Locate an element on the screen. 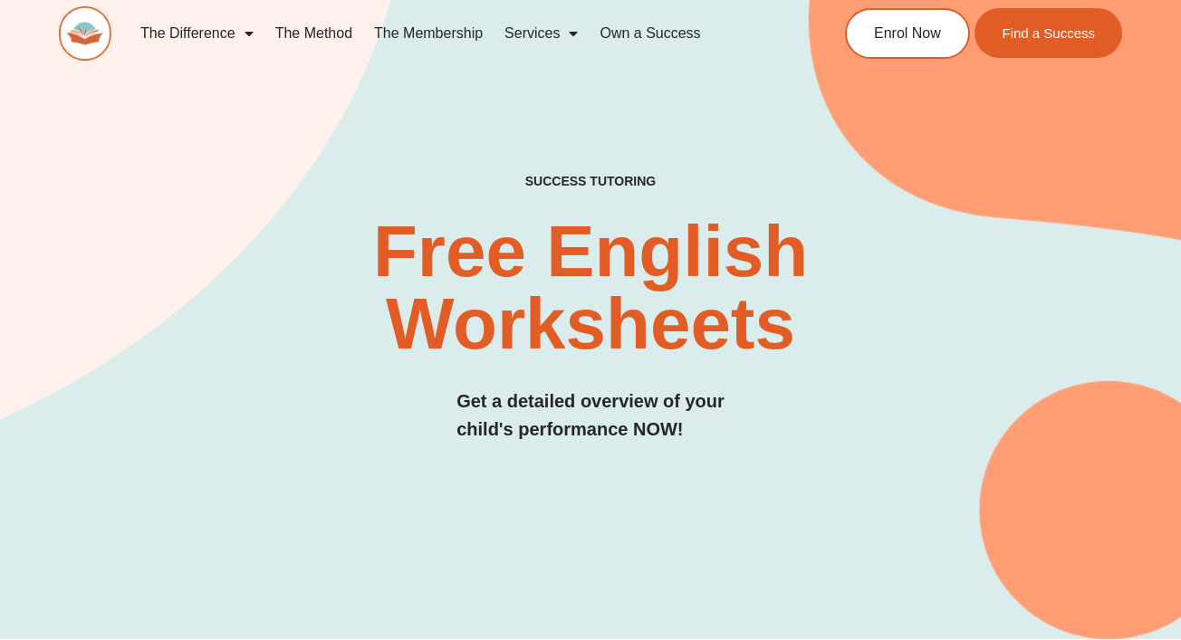  span: Find a Success is located at coordinates (1048, 33).